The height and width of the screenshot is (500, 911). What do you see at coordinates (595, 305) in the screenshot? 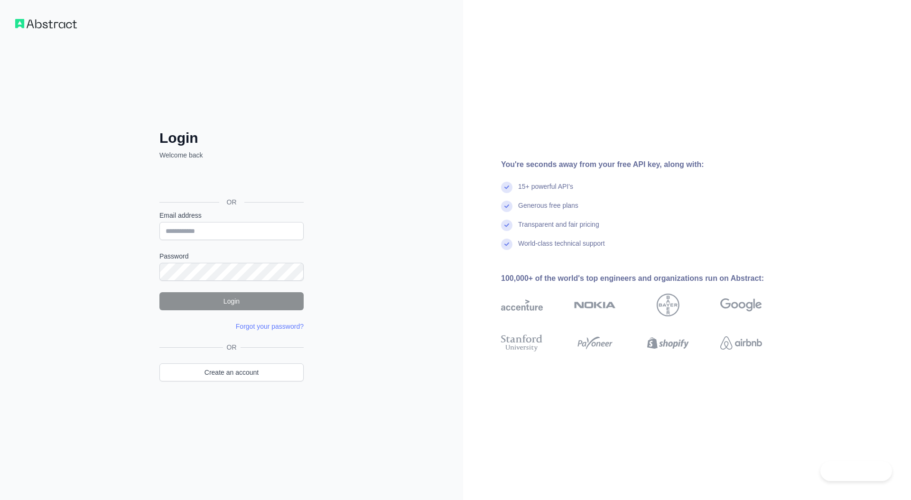
I see `img: nokia` at bounding box center [595, 305].